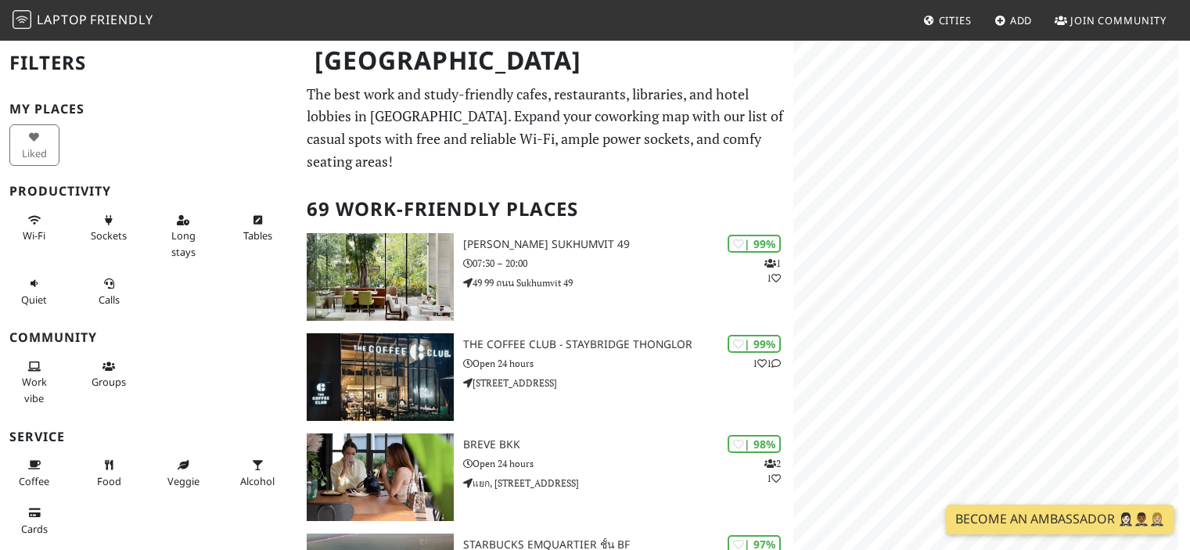  I want to click on span: Long stays, so click(183, 243).